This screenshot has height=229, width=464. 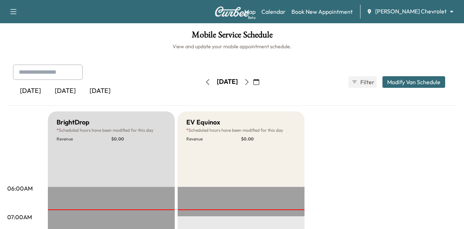 What do you see at coordinates (273, 12) in the screenshot?
I see `a: Calendar` at bounding box center [273, 12].